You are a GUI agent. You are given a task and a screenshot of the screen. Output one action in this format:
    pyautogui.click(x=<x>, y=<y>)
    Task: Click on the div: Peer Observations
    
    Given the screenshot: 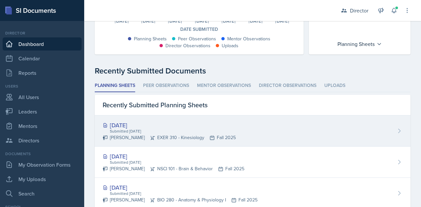 What is the action you would take?
    pyautogui.click(x=197, y=39)
    